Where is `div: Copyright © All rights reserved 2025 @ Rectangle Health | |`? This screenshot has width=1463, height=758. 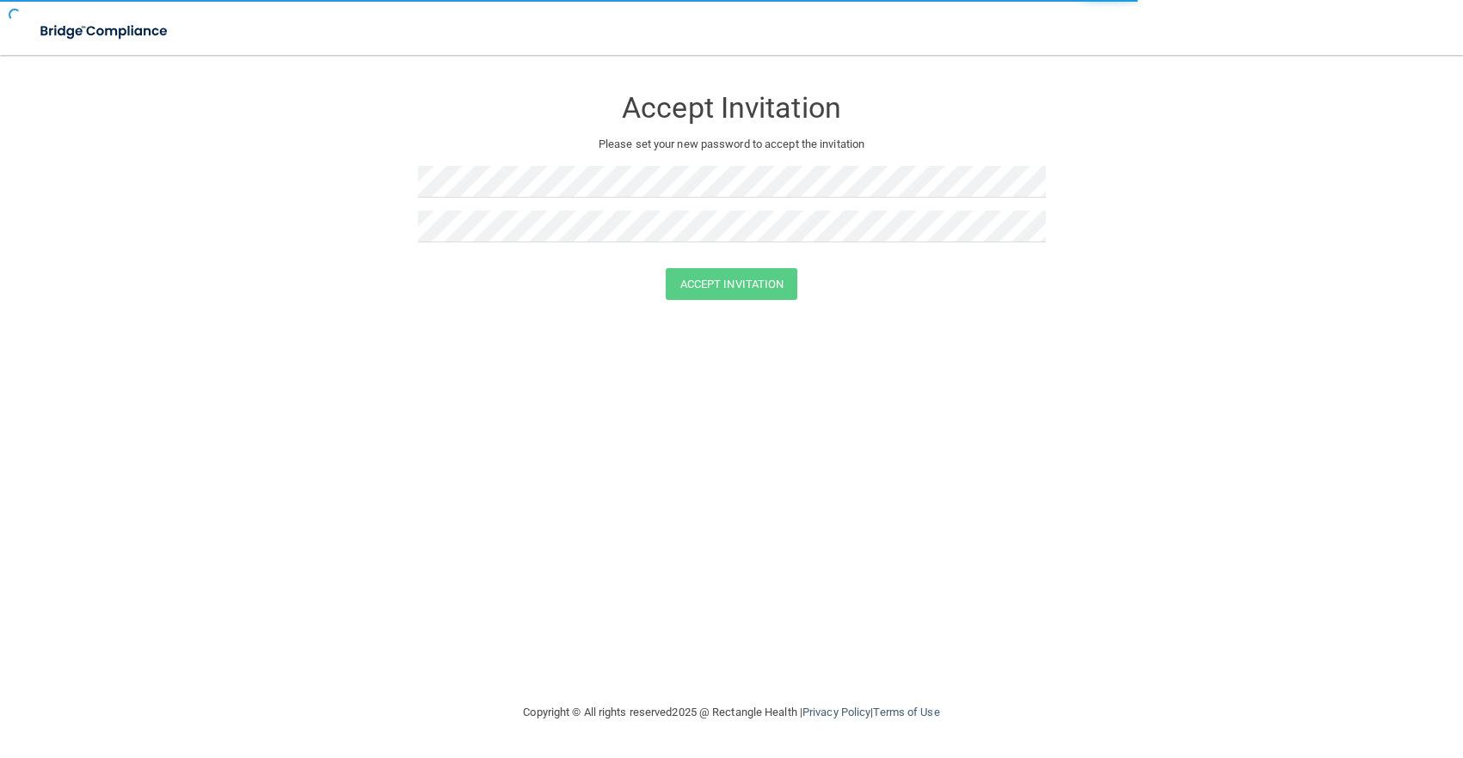
div: Copyright © All rights reserved 2025 @ Rectangle Health | | is located at coordinates (732, 713).